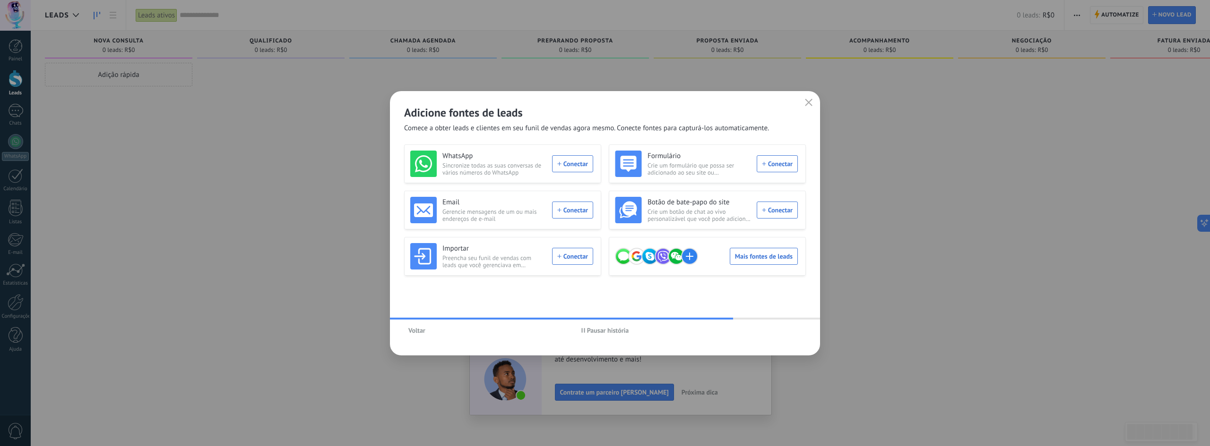 This screenshot has width=1210, height=446. I want to click on span: Pausar história, so click(608, 331).